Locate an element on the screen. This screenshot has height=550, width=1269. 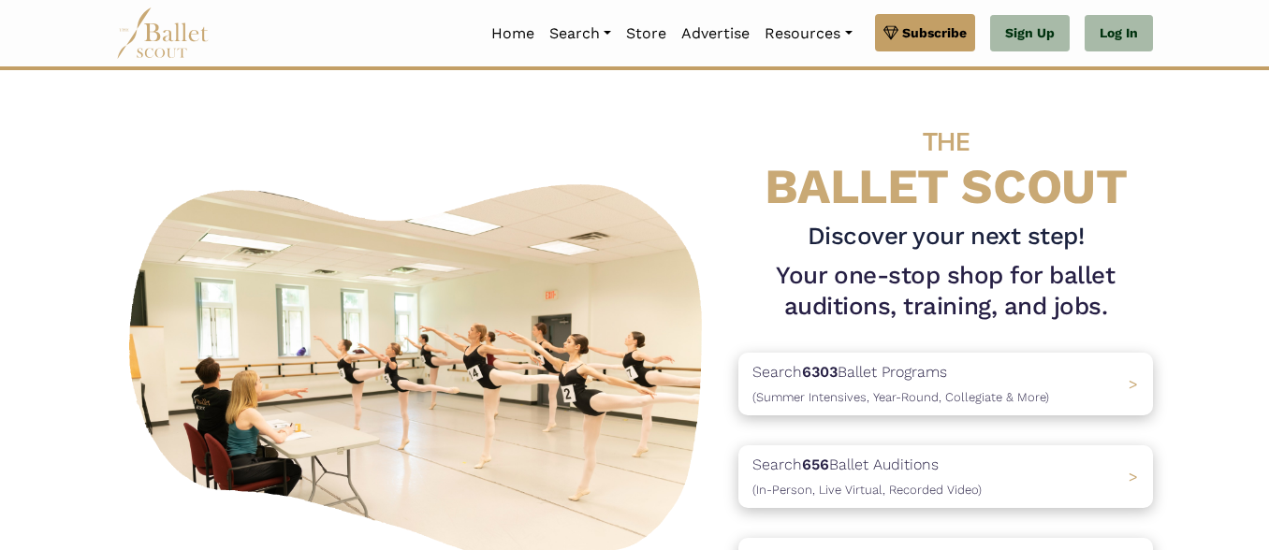
h4: BALLET SCOUT is located at coordinates (946, 160).